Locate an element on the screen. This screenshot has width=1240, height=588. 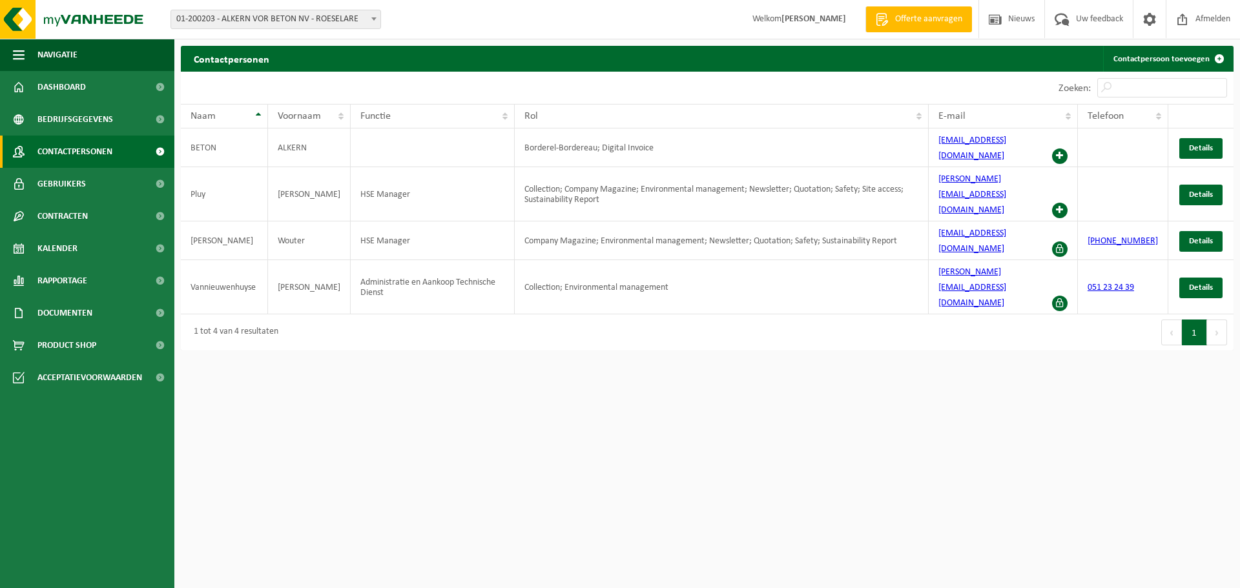
span: Naam is located at coordinates (203, 116).